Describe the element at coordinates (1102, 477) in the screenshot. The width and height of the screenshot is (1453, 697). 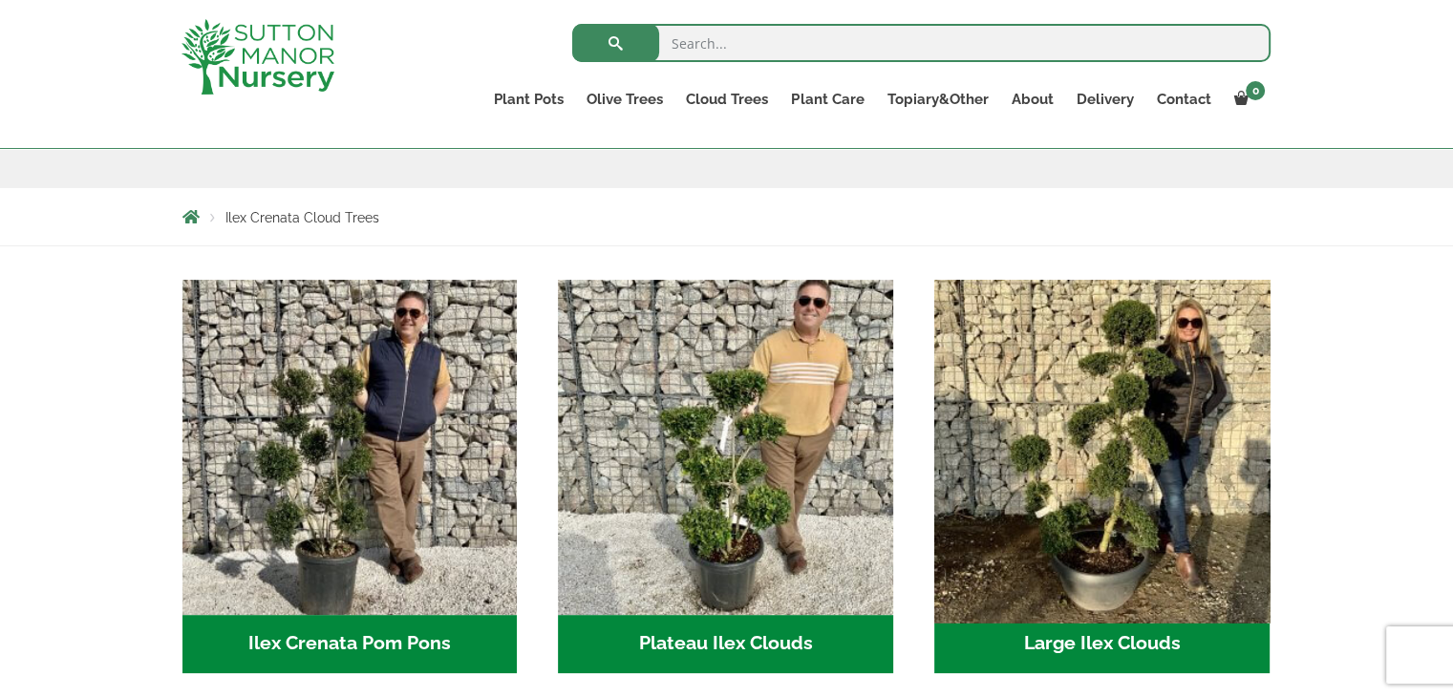
I see `a: Visit product category Large Ilex Clouds` at that location.